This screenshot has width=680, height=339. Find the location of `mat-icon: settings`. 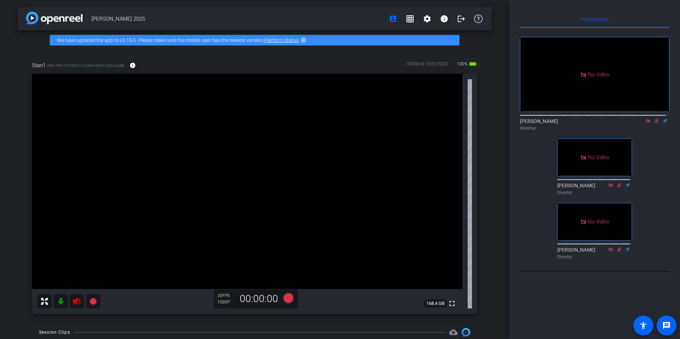

mat-icon: settings is located at coordinates (427, 19).